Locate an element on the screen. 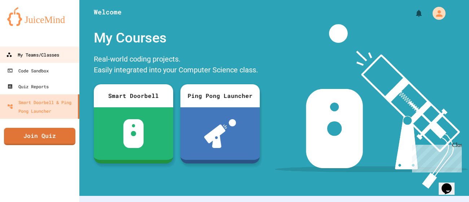  div: Quiz Reports is located at coordinates (28, 87).